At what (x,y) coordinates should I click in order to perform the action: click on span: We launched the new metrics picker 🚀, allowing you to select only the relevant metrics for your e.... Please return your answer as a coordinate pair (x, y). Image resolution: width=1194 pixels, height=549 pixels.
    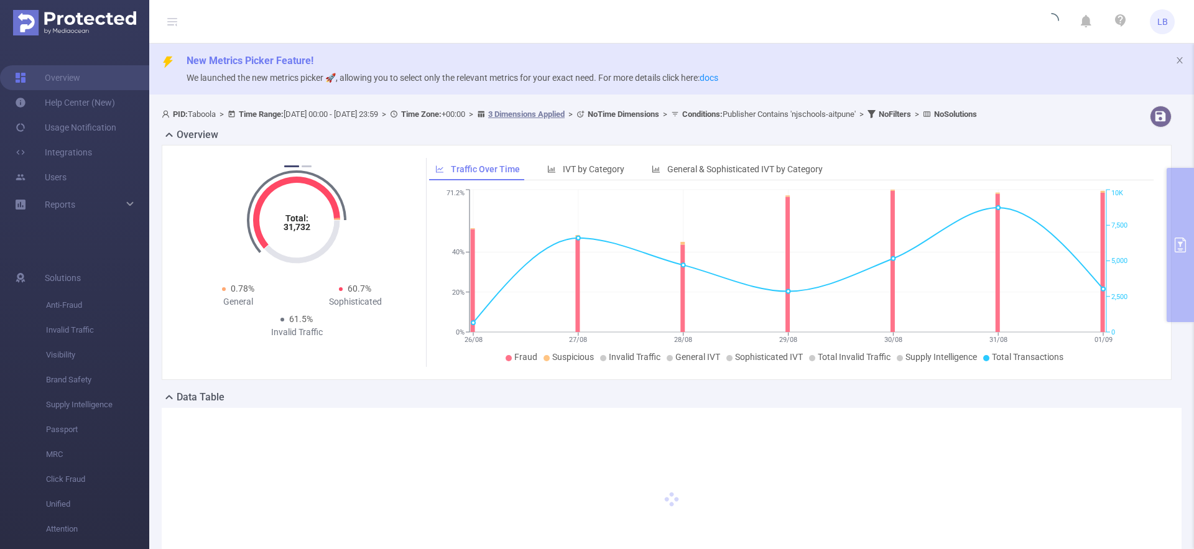
    Looking at the image, I should click on (452, 78).